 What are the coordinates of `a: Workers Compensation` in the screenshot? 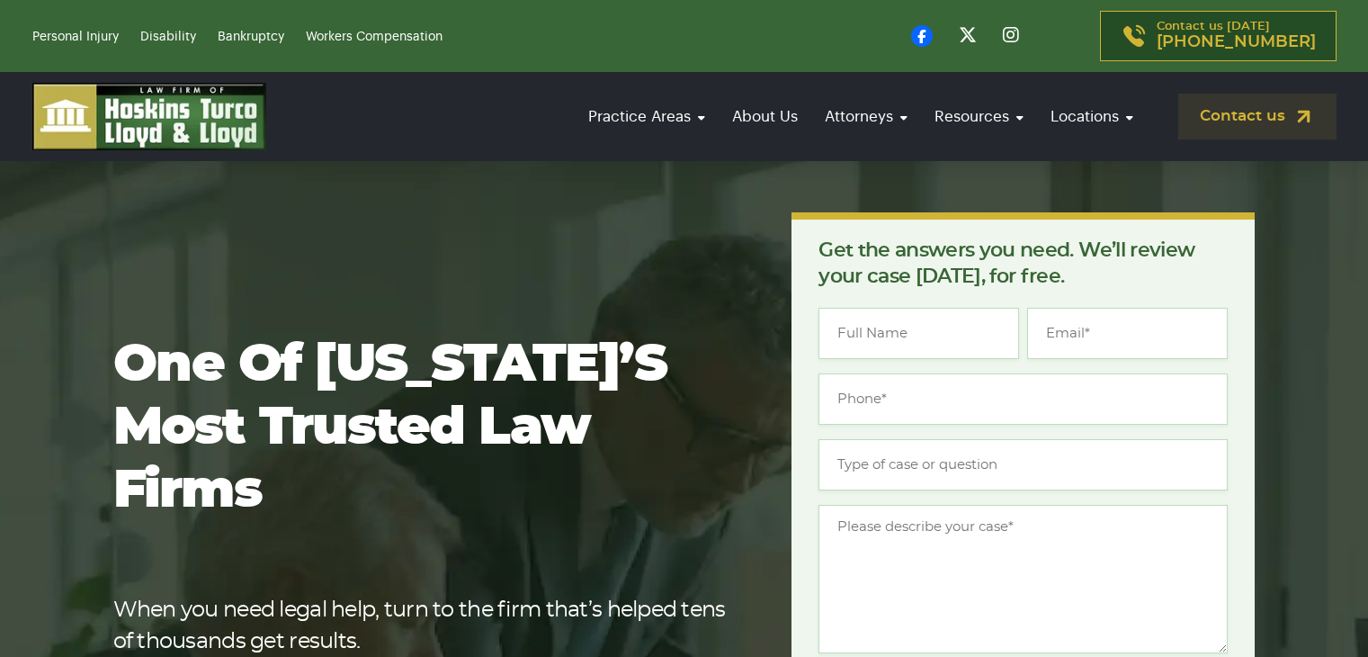 It's located at (374, 37).